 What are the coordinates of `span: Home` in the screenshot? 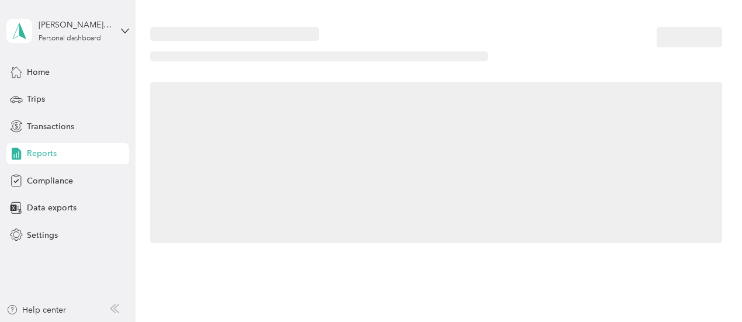 It's located at (38, 72).